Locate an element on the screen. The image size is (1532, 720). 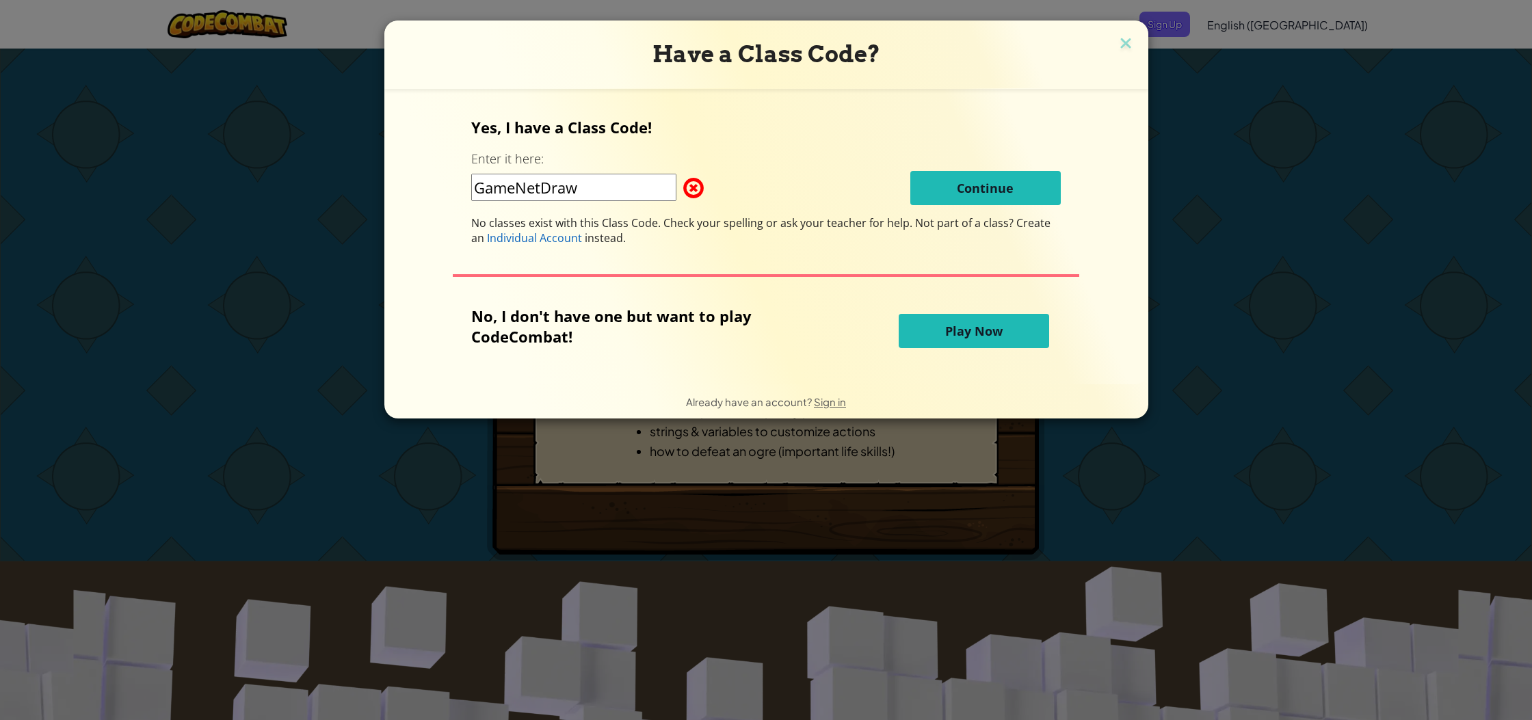
span: Individual Account is located at coordinates (534, 238).